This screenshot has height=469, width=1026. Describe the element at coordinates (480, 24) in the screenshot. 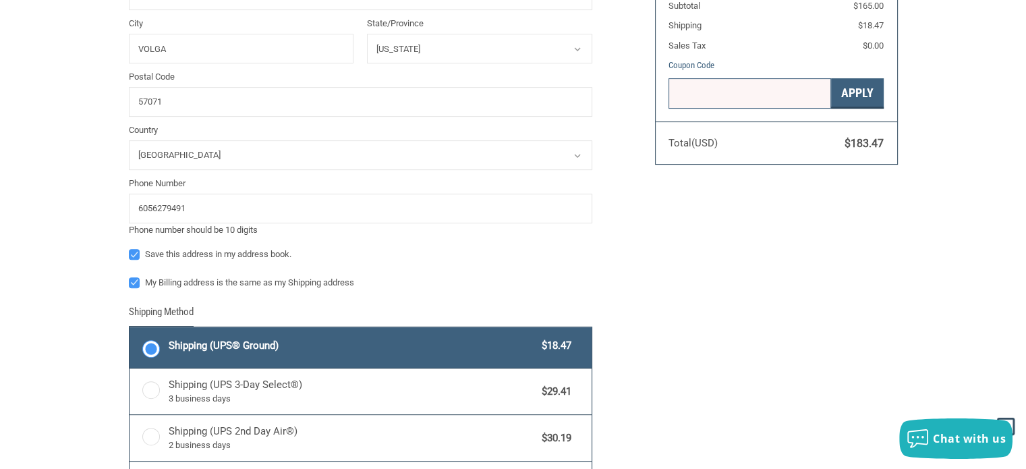

I see `label: State/Province` at that location.